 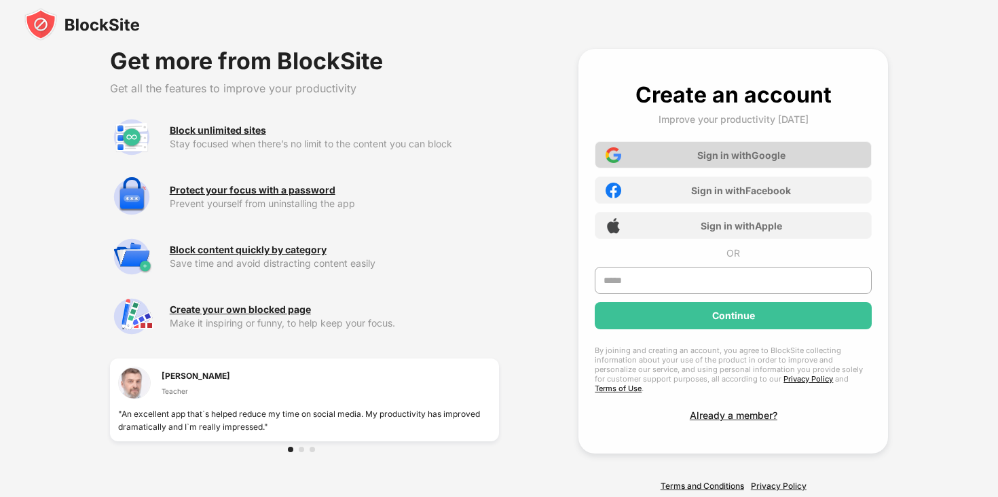 What do you see at coordinates (132, 197) in the screenshot?
I see `img: premium-password-protection.svg` at bounding box center [132, 197].